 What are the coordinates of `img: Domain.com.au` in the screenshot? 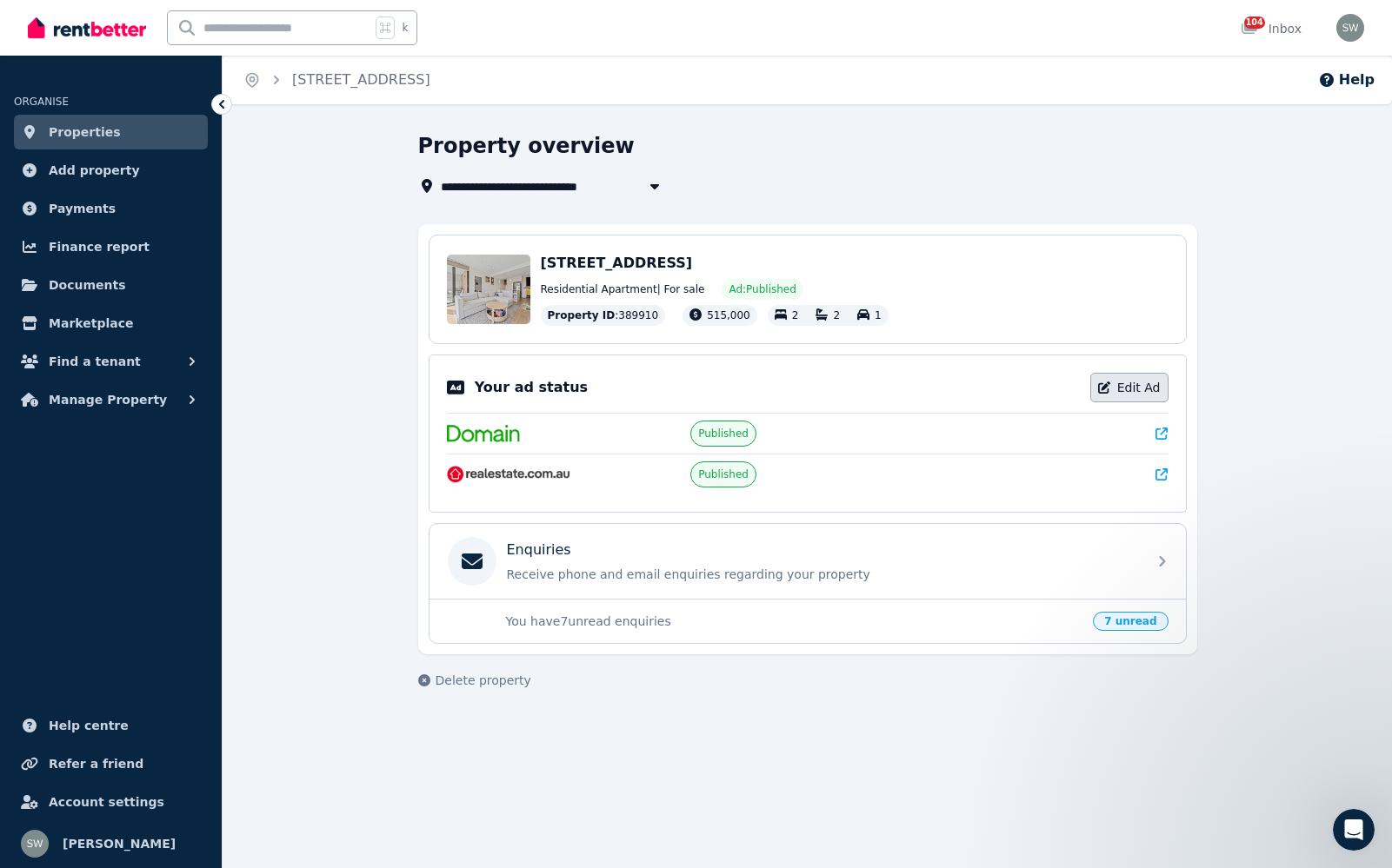 It's located at (483, 434).